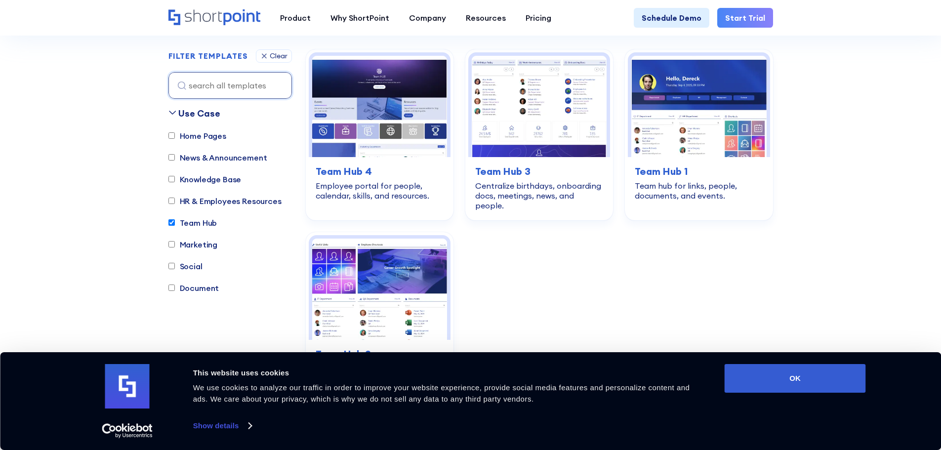  What do you see at coordinates (379, 135) in the screenshot?
I see `a: Team Hub 4 – SharePoint Employee Portal Template: Employee portal for people, calendar, skills, a...` at bounding box center [379, 135].